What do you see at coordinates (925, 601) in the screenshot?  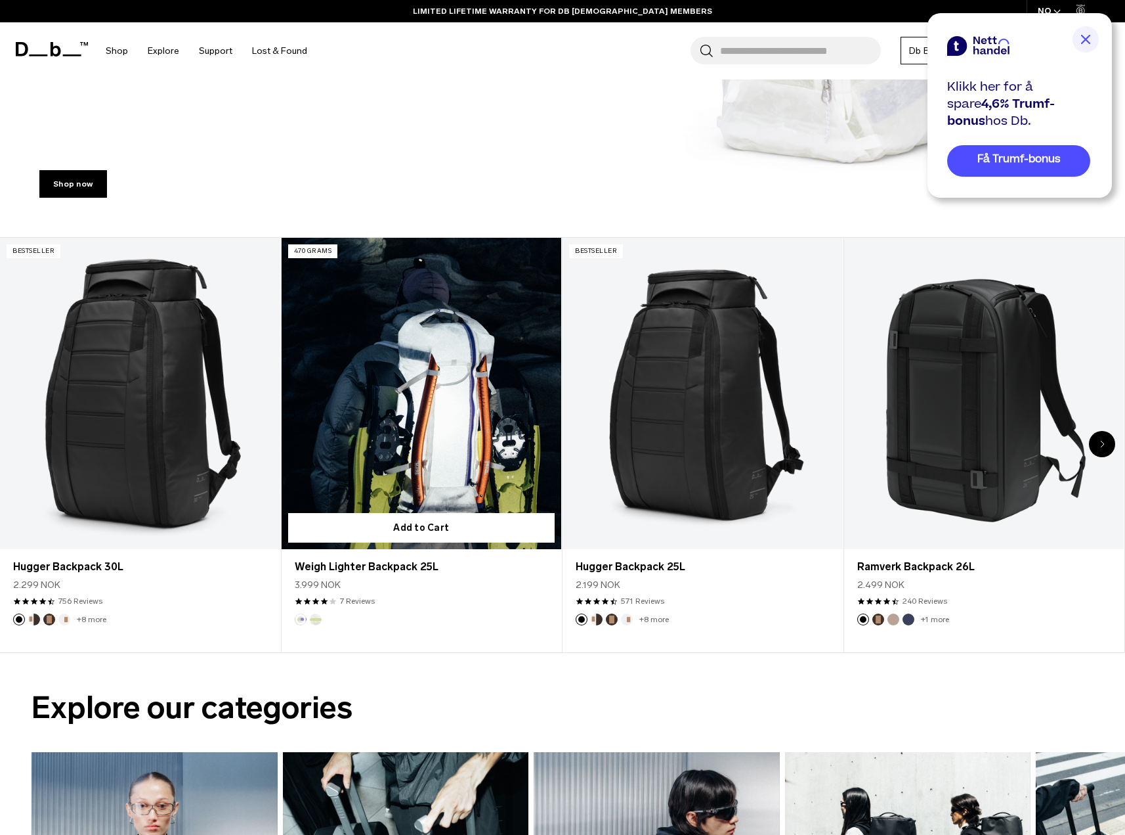 I see `a: 240 reviews` at bounding box center [925, 601].